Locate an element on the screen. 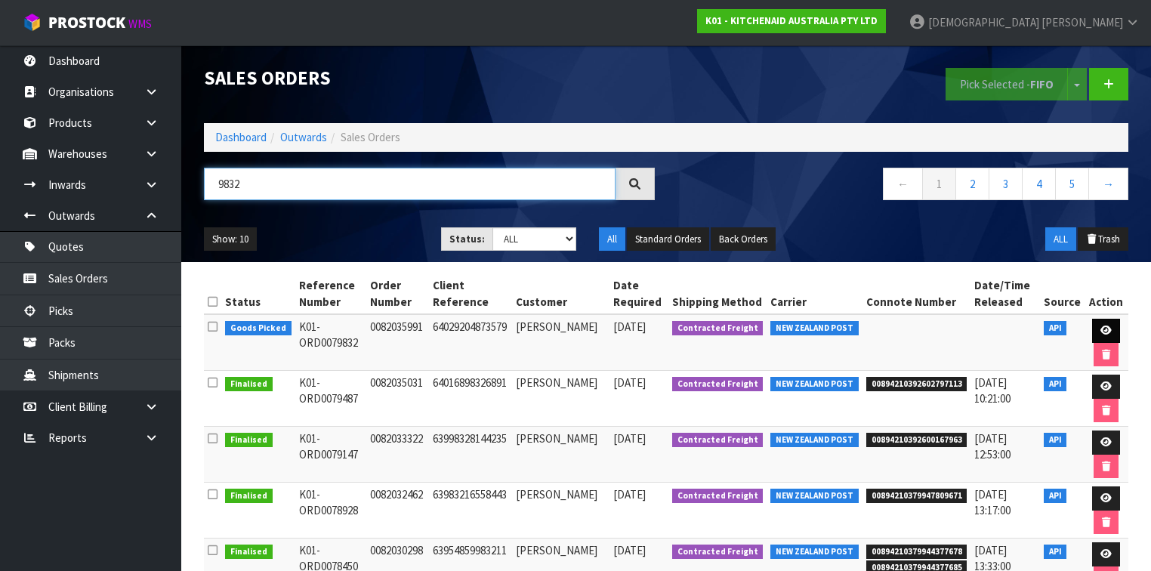 Image resolution: width=1151 pixels, height=571 pixels. th: Date/Time Released is located at coordinates (1005, 294).